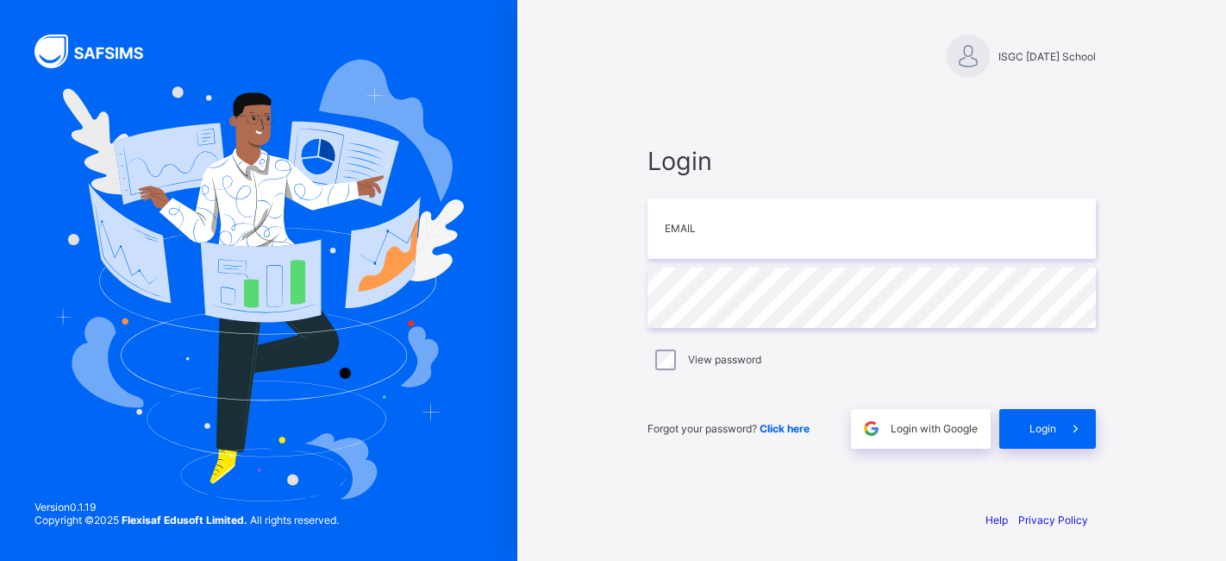  Describe the element at coordinates (871, 428) in the screenshot. I see `img: google.396cfc9801f0270233282035f929180a.svg` at that location.